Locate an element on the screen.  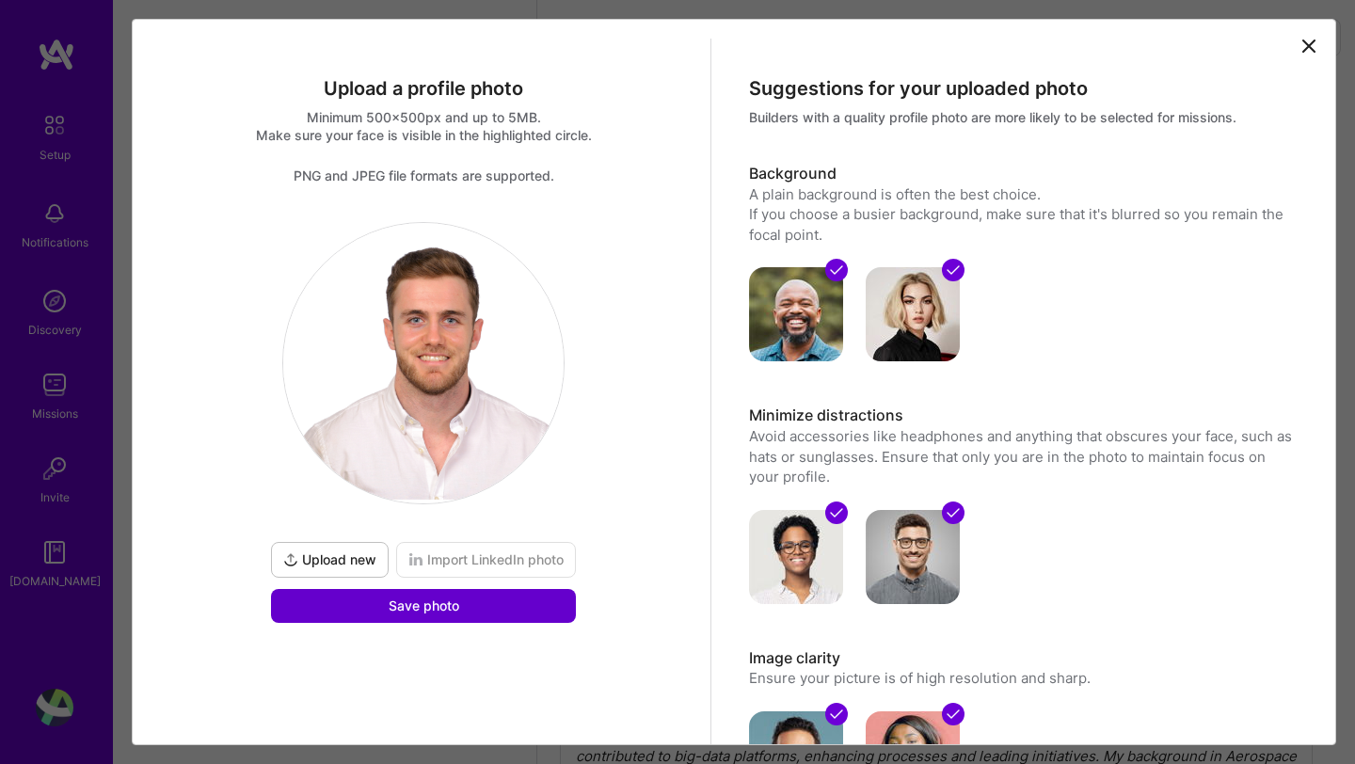
span: Save photo is located at coordinates (423, 606).